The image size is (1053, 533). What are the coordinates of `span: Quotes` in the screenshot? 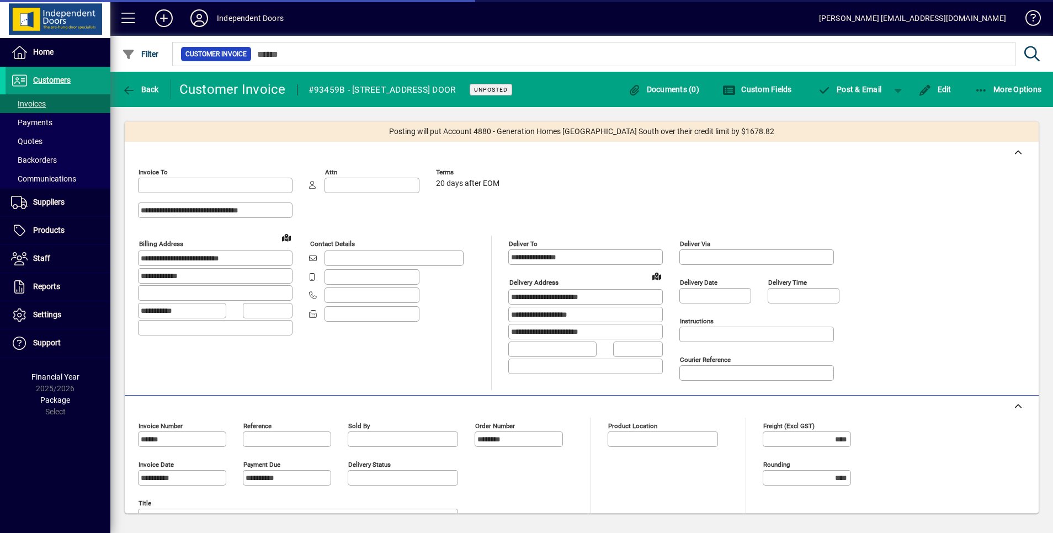 It's located at (26, 141).